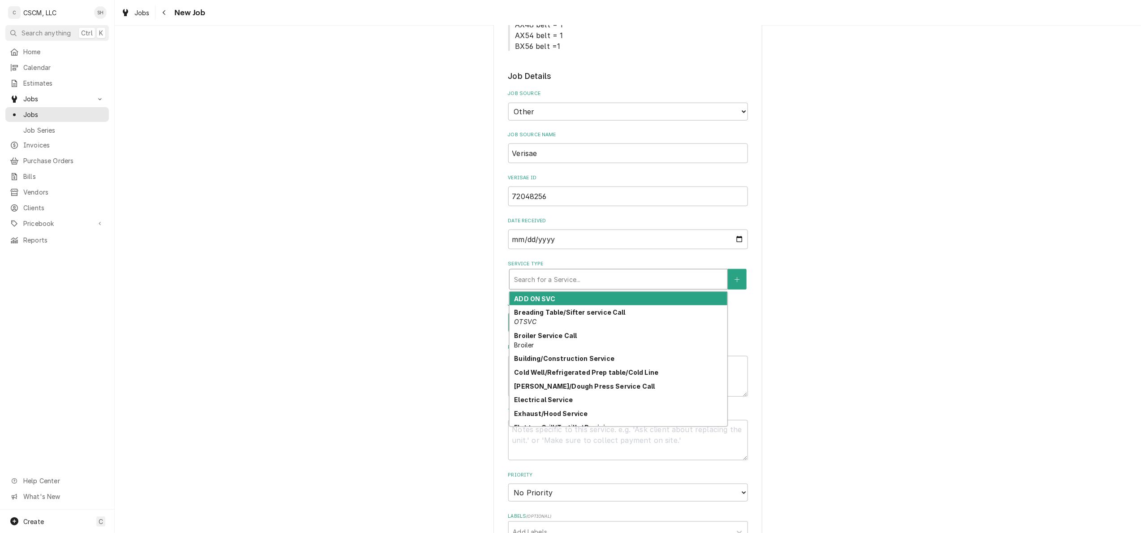 The image size is (1141, 533). Describe the element at coordinates (64, 192) in the screenshot. I see `span: Vendors` at that location.